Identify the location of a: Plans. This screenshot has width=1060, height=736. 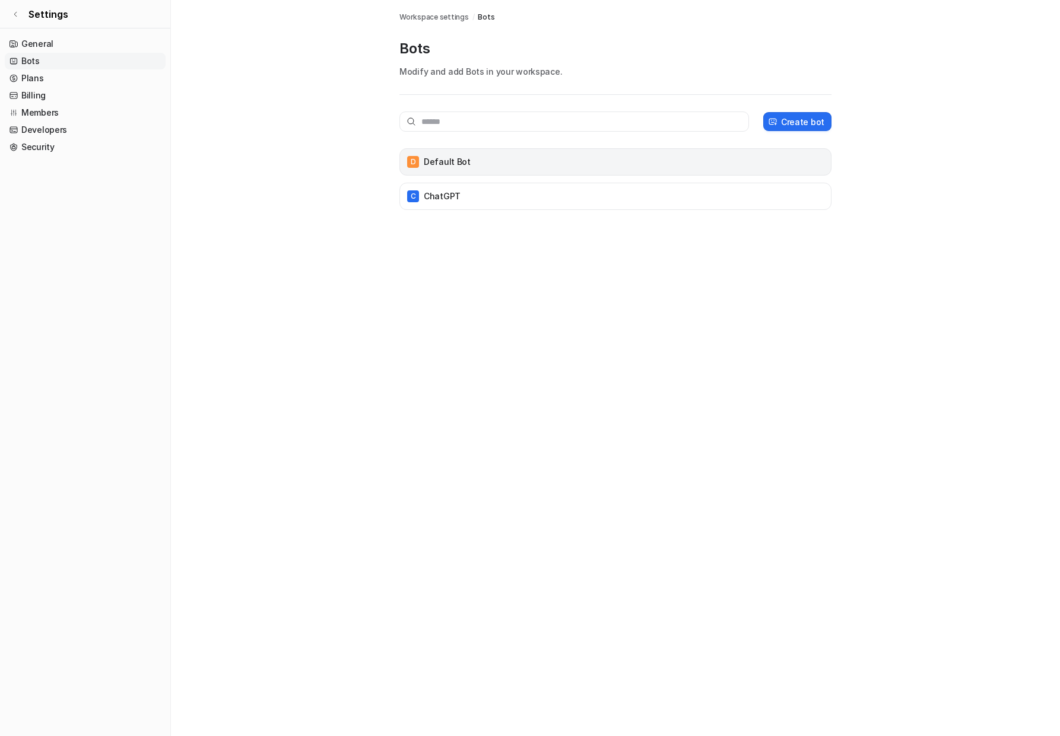
(85, 78).